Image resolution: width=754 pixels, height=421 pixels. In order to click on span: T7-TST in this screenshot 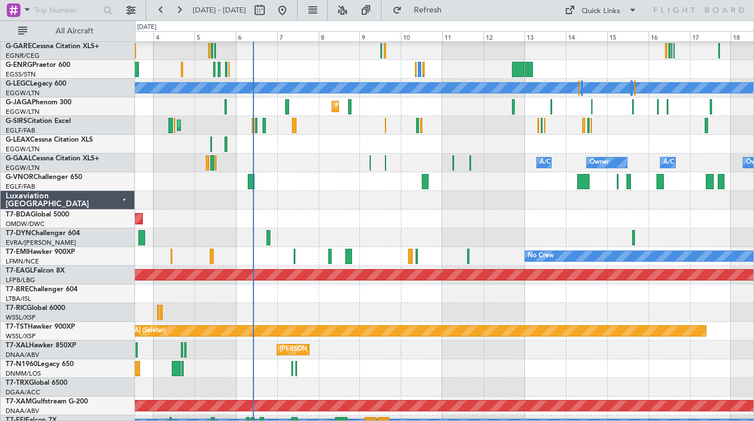, I will do `click(16, 327)`.